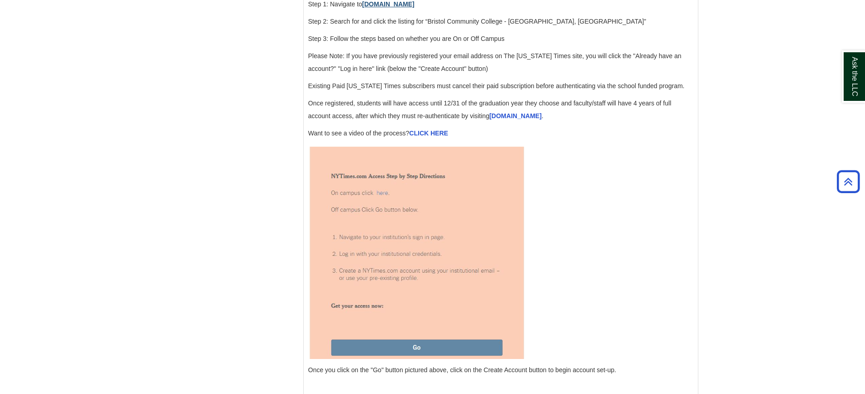 This screenshot has height=394, width=865. Describe the element at coordinates (462, 370) in the screenshot. I see `span: Once you click on the "Go" button pictured above, click on the Create Account button to begin acc...` at that location.